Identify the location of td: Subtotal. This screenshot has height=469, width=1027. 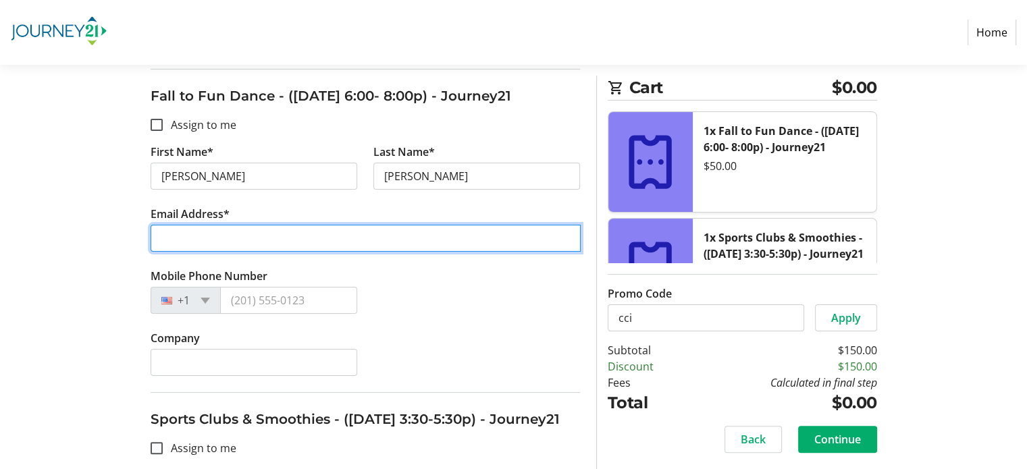
(648, 350).